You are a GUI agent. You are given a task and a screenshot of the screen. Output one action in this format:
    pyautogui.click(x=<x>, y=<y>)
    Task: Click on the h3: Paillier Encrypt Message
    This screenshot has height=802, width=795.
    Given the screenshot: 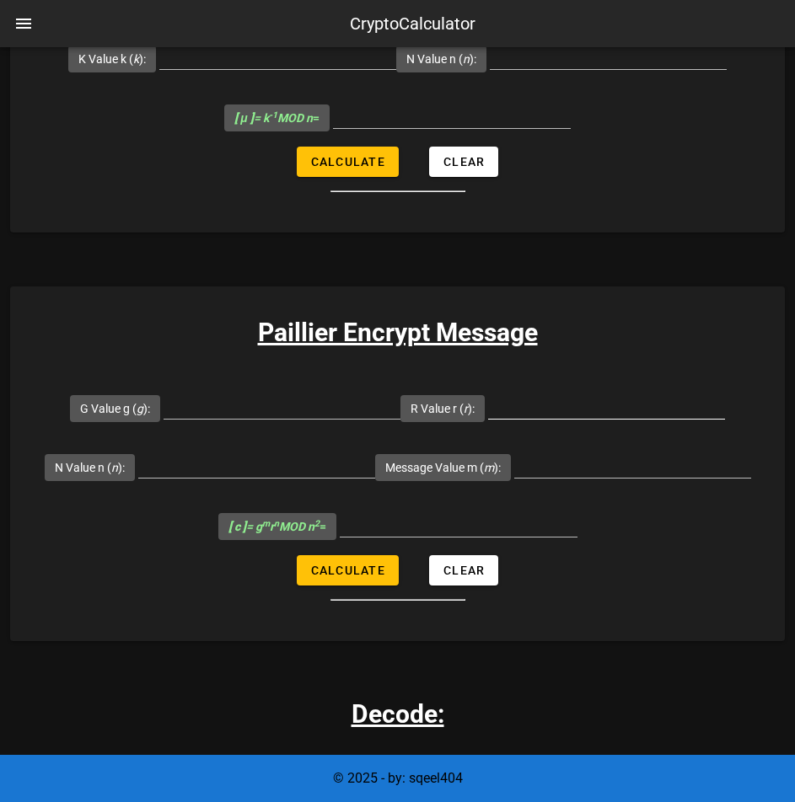 What is the action you would take?
    pyautogui.click(x=397, y=332)
    